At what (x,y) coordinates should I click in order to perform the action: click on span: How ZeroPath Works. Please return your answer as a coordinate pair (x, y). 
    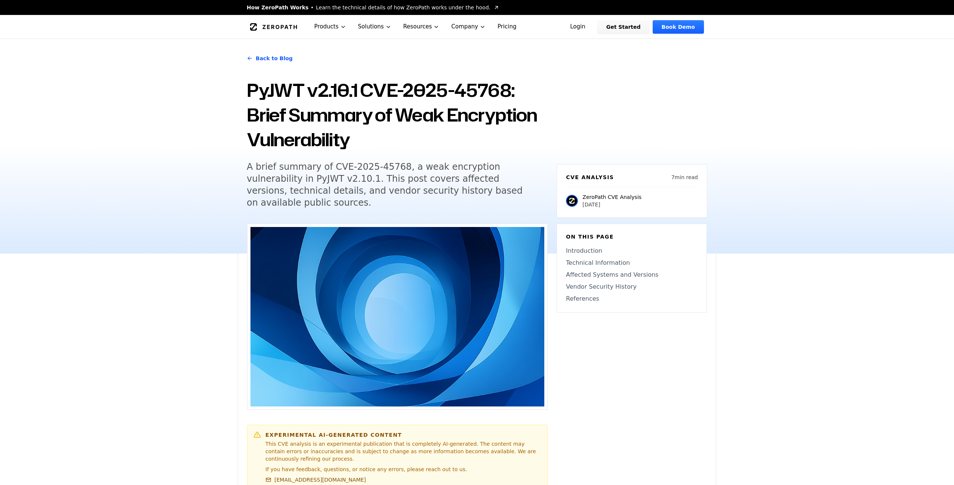
    Looking at the image, I should click on (277, 7).